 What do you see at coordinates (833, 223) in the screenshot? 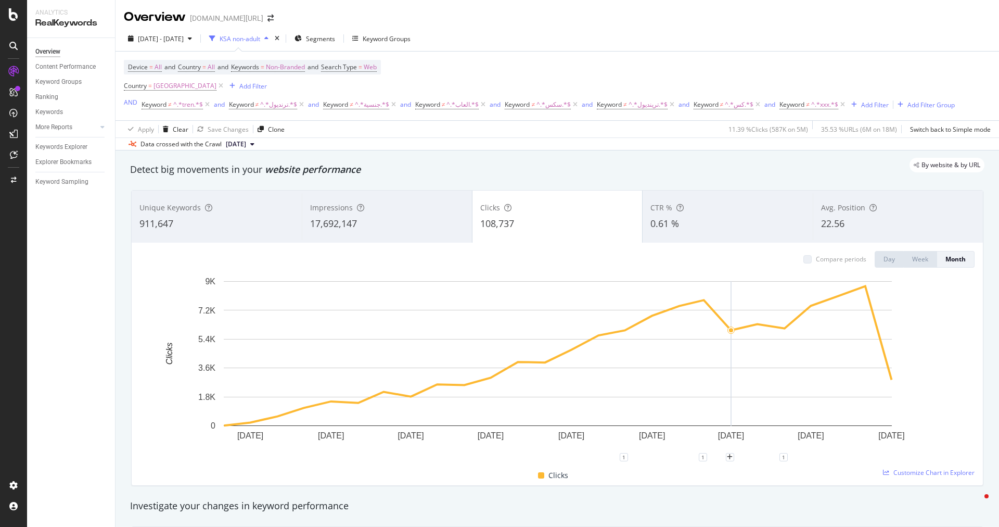
I see `span: 22.56` at bounding box center [833, 223].